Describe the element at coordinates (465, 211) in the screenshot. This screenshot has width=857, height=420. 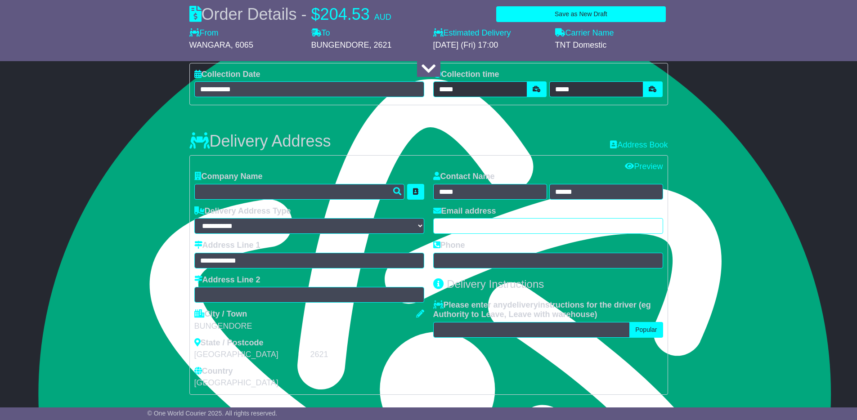
I see `label: Email address` at that location.